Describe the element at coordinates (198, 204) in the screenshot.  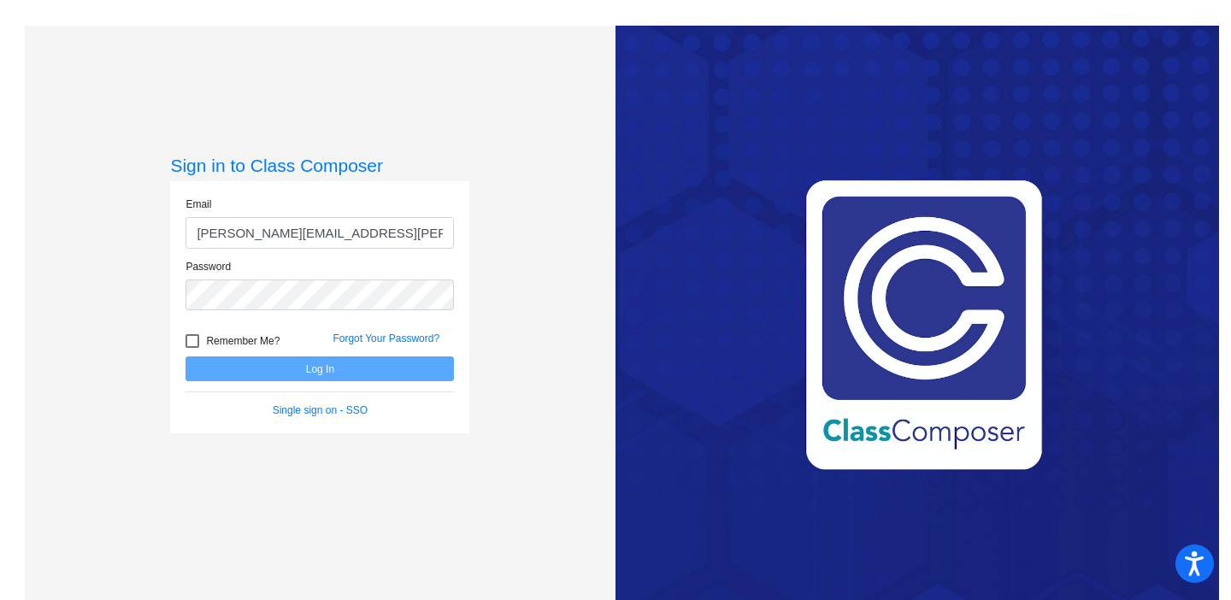
I see `label: Email` at that location.